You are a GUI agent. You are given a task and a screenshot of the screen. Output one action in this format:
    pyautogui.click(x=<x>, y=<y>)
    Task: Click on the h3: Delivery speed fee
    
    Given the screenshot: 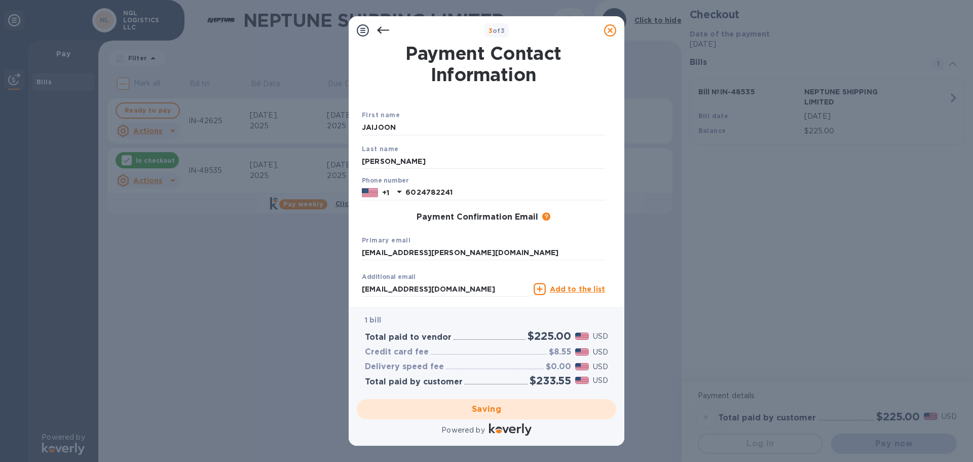 What is the action you would take?
    pyautogui.click(x=405, y=367)
    